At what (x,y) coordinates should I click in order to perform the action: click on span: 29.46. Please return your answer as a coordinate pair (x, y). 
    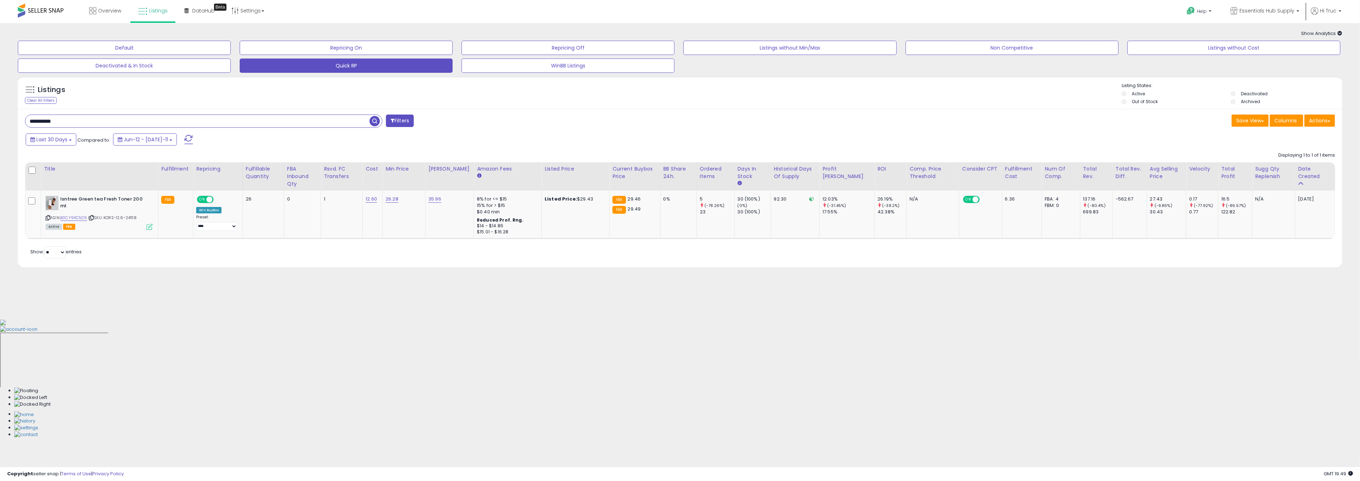
    Looking at the image, I should click on (634, 199).